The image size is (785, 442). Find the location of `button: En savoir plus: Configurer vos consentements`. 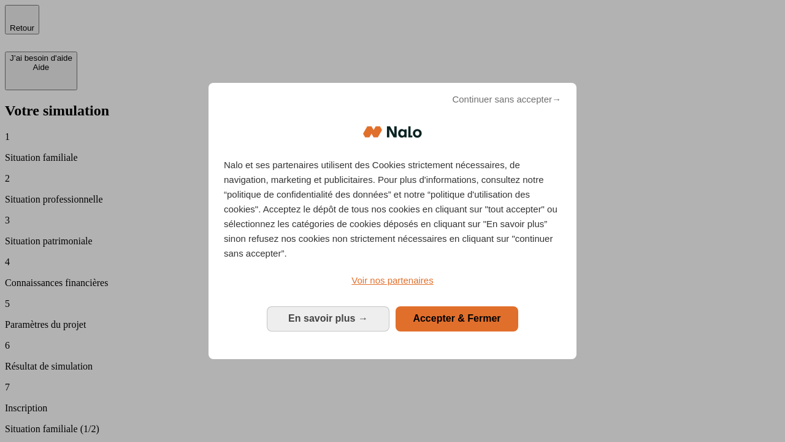

button: En savoir plus: Configurer vos consentements is located at coordinates (328, 318).